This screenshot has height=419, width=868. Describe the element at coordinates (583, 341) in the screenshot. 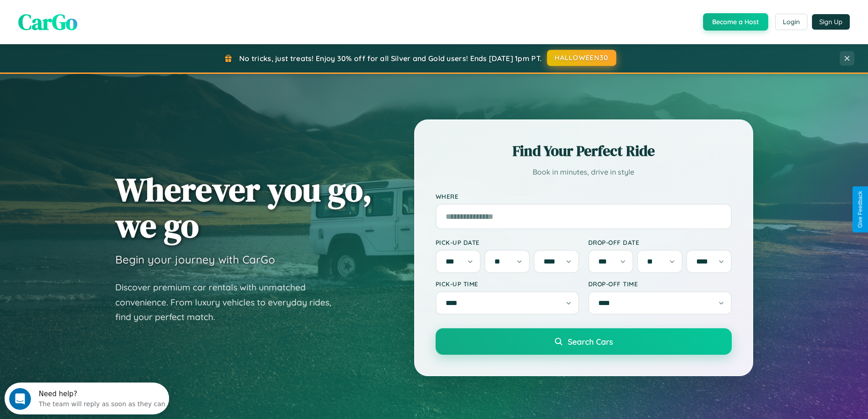

I see `button: Search Cars` at that location.